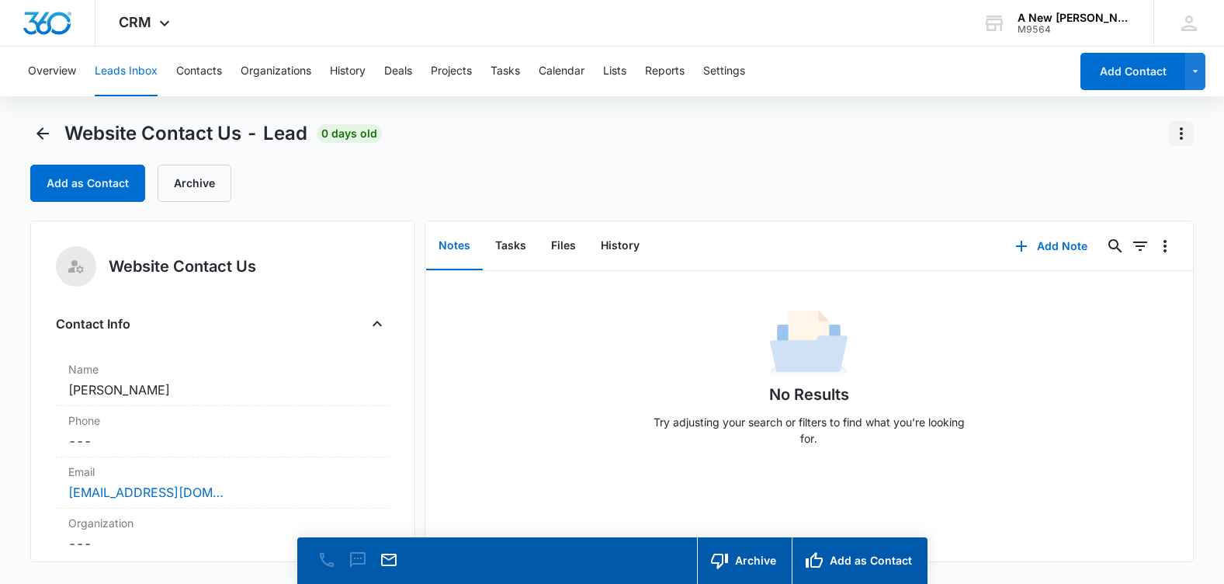 This screenshot has width=1224, height=584. Describe the element at coordinates (809, 344) in the screenshot. I see `img: No Data` at that location.